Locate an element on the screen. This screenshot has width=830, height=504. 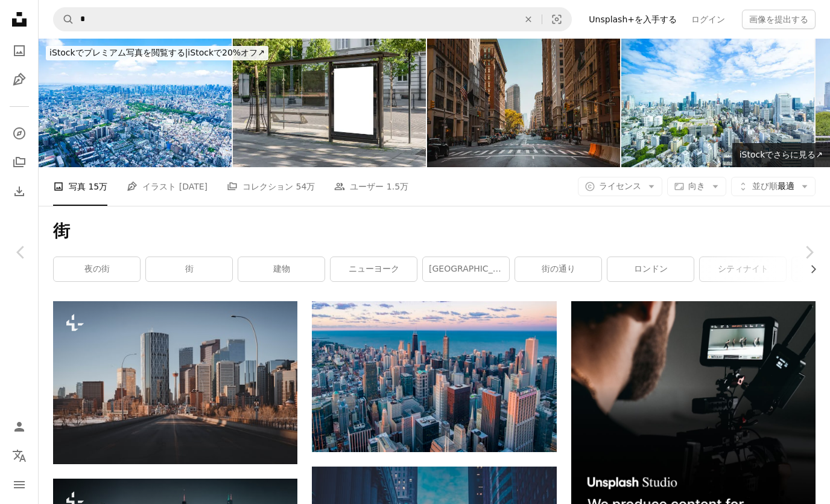
span: 向き is located at coordinates (697, 186).